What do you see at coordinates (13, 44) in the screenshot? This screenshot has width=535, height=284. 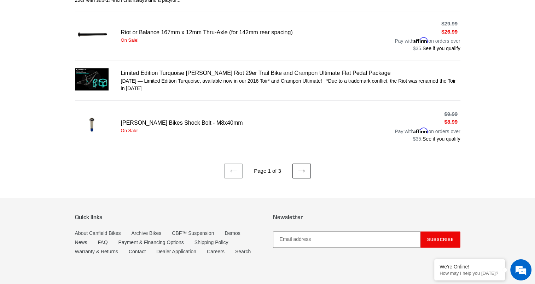 I see `div: Navigation go back` at bounding box center [13, 44].